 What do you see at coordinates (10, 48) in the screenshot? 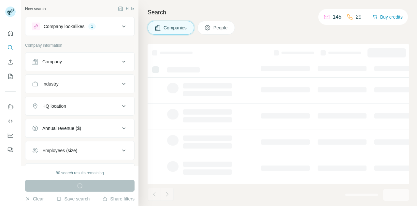
I see `button: Search` at bounding box center [10, 48].